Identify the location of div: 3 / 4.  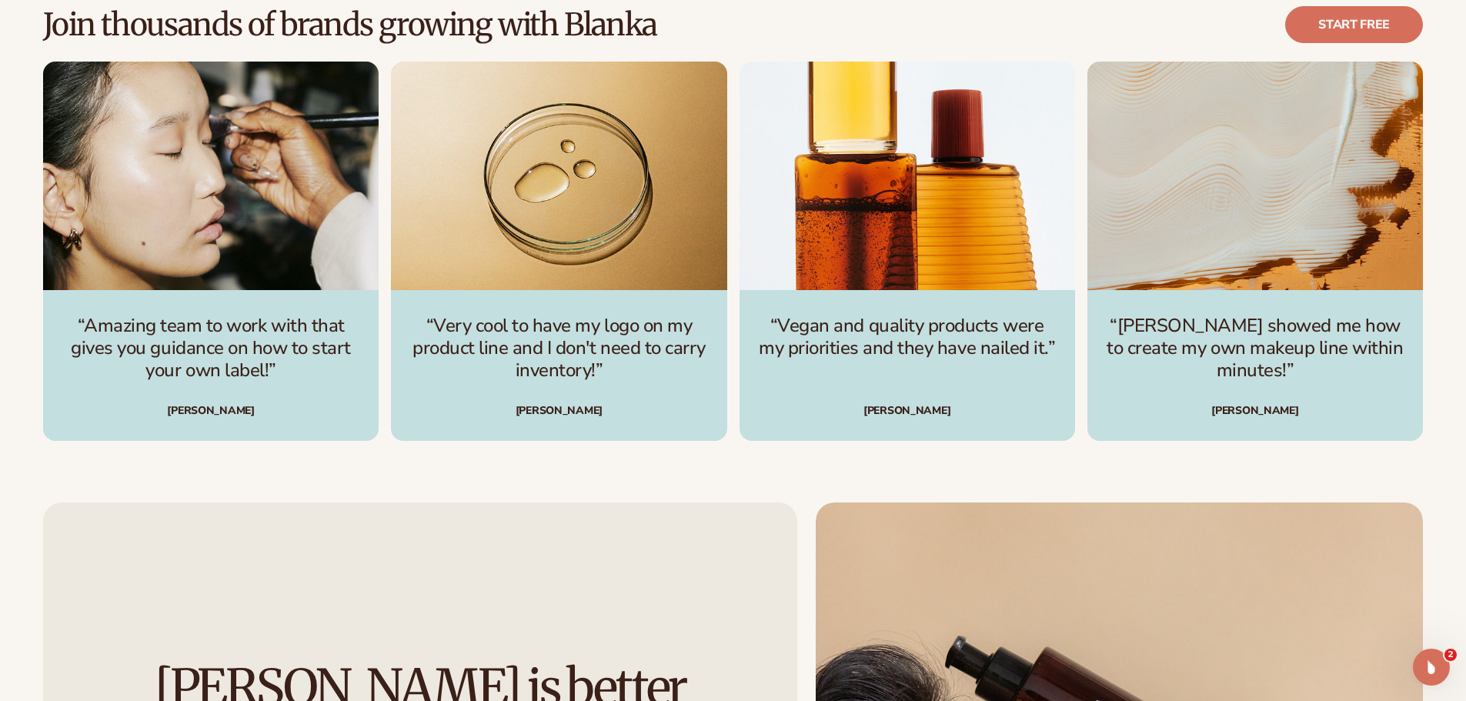
(907, 252).